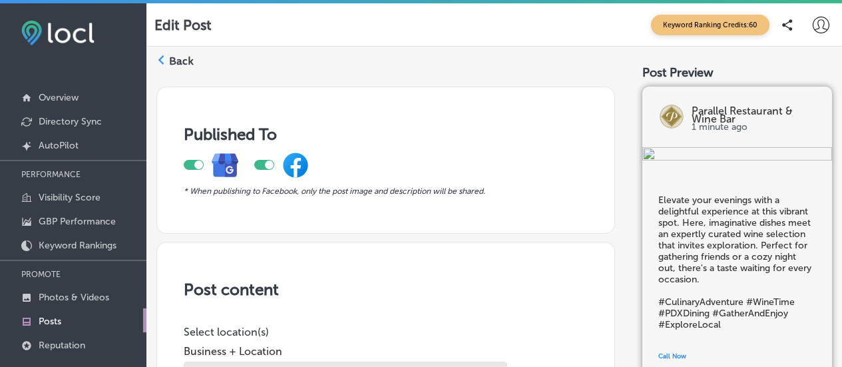  Describe the element at coordinates (673, 356) in the screenshot. I see `span: Call Now` at that location.